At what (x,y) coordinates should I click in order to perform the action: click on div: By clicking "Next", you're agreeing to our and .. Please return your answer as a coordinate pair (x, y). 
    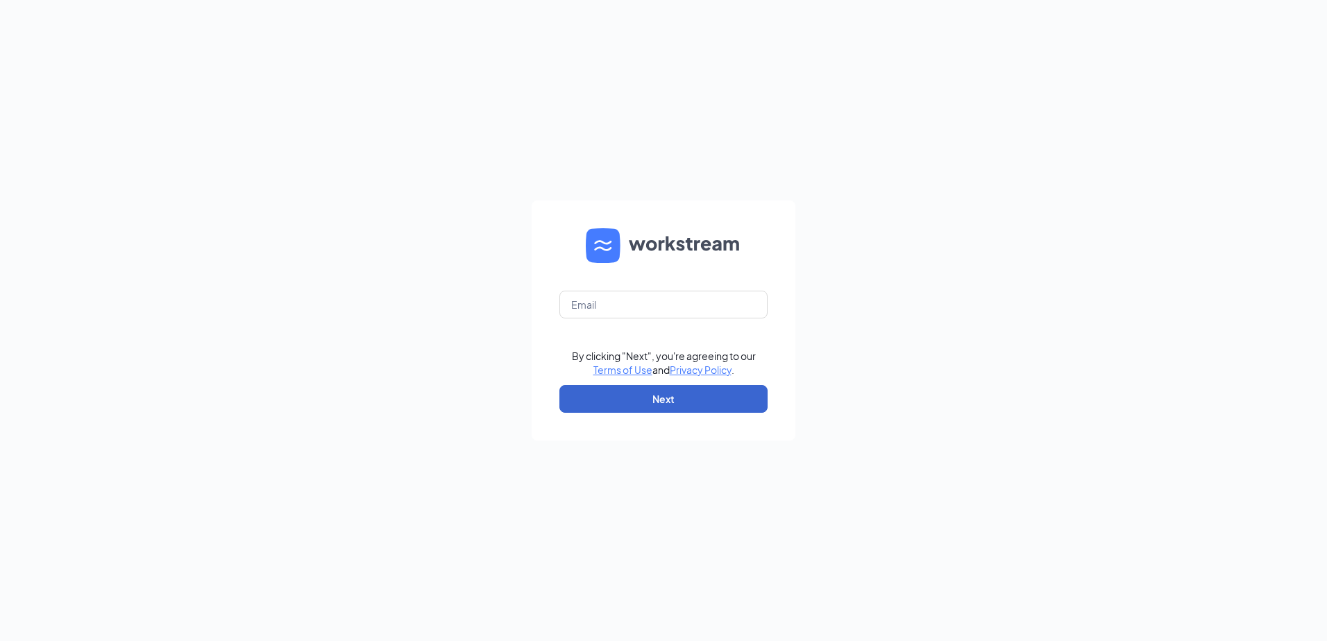
    Looking at the image, I should click on (663, 363).